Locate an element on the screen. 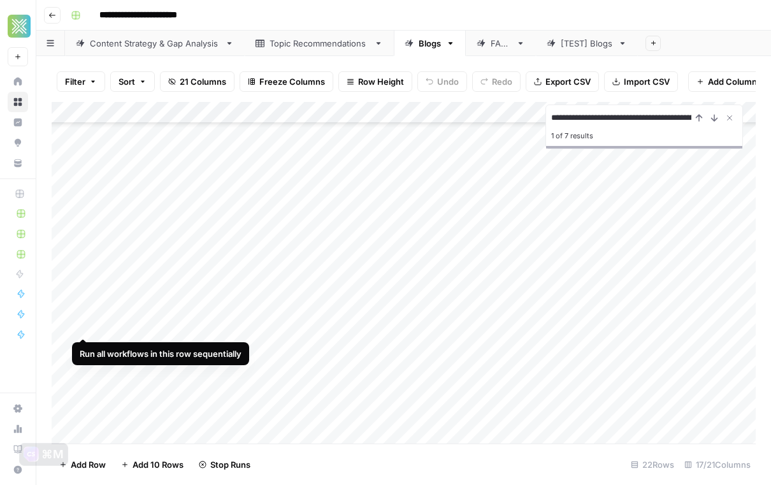 Image resolution: width=771 pixels, height=485 pixels. button: Workspace: Xponent21 is located at coordinates (18, 26).